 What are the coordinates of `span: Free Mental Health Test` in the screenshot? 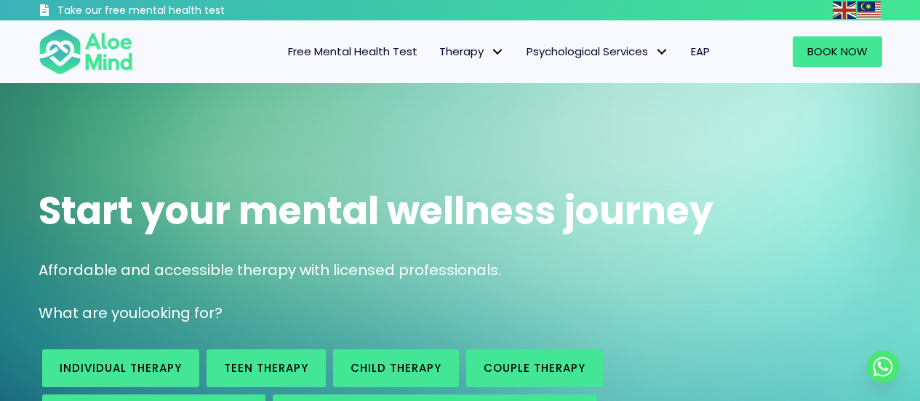 It's located at (353, 51).